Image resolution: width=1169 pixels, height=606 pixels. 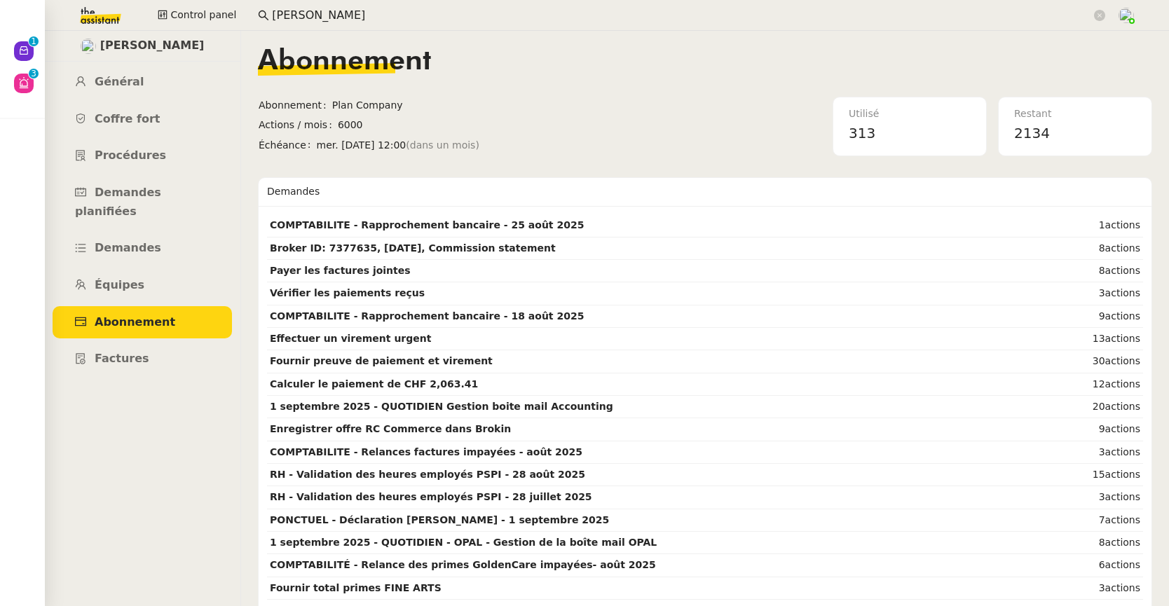 What do you see at coordinates (130, 155) in the screenshot?
I see `span: Procédures` at bounding box center [130, 155].